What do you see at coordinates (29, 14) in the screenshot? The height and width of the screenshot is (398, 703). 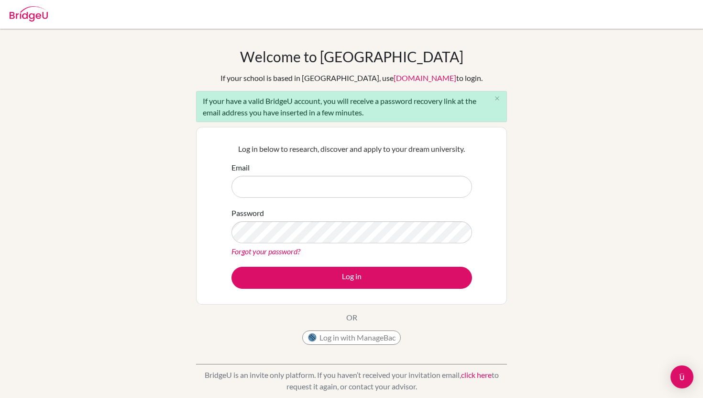 I see `img: Bridge-U` at bounding box center [29, 14].